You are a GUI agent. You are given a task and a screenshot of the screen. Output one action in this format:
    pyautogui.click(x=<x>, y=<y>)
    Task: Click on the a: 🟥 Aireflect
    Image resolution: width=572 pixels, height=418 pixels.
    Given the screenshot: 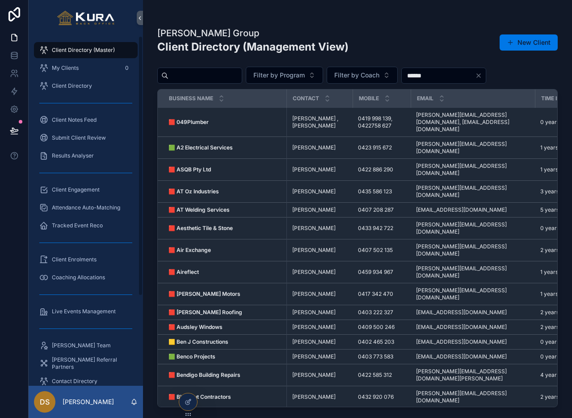 What is the action you would take?
    pyautogui.click(x=225, y=272)
    